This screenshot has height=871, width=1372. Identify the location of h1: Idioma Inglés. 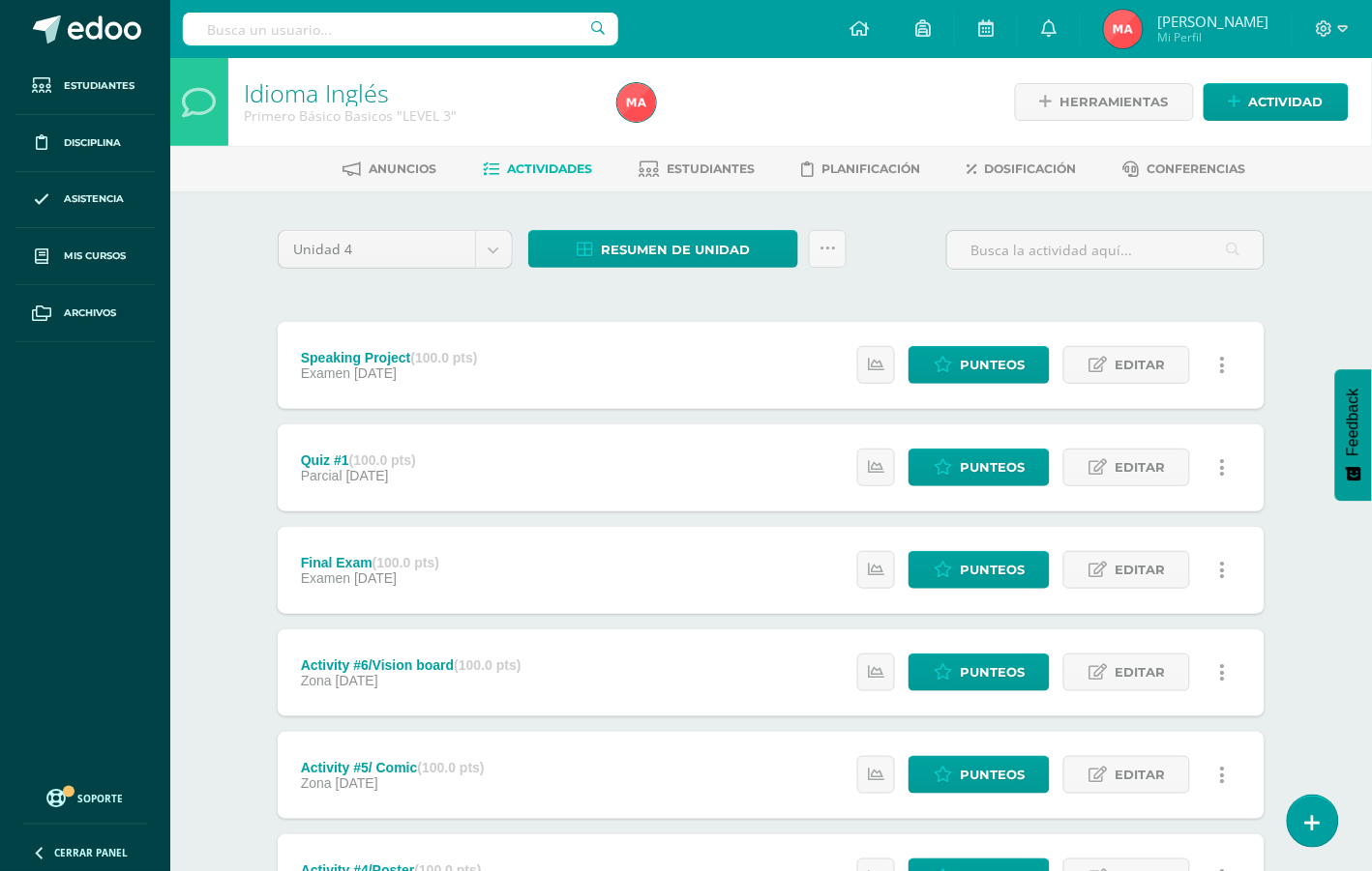
(418, 93).